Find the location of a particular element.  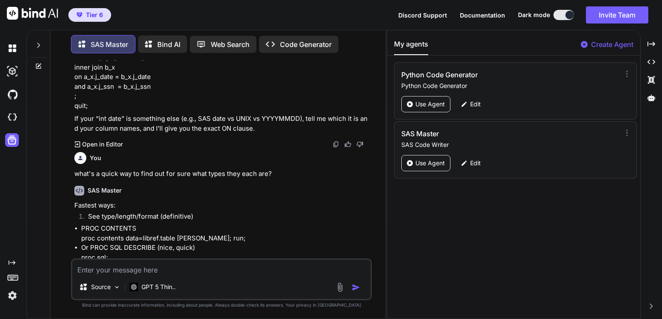

button: Discord Support is located at coordinates (423, 15).